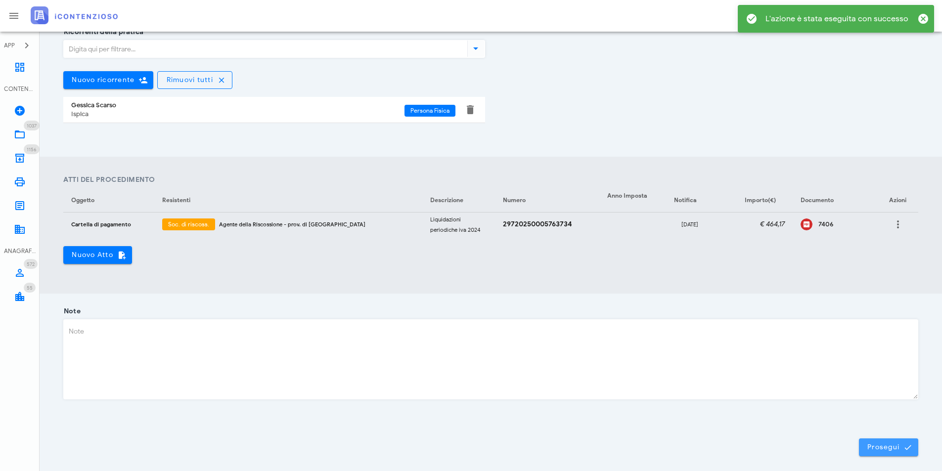 The image size is (942, 471). What do you see at coordinates (470, 110) in the screenshot?
I see `button: Elimina` at bounding box center [470, 110].